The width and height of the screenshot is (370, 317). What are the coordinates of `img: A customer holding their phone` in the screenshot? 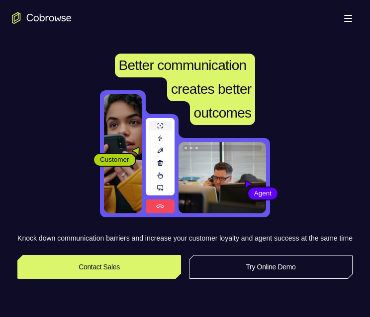 It's located at (123, 154).